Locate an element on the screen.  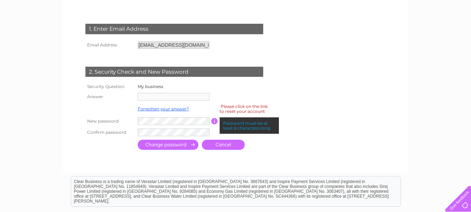
a: Blog is located at coordinates (440, 32).